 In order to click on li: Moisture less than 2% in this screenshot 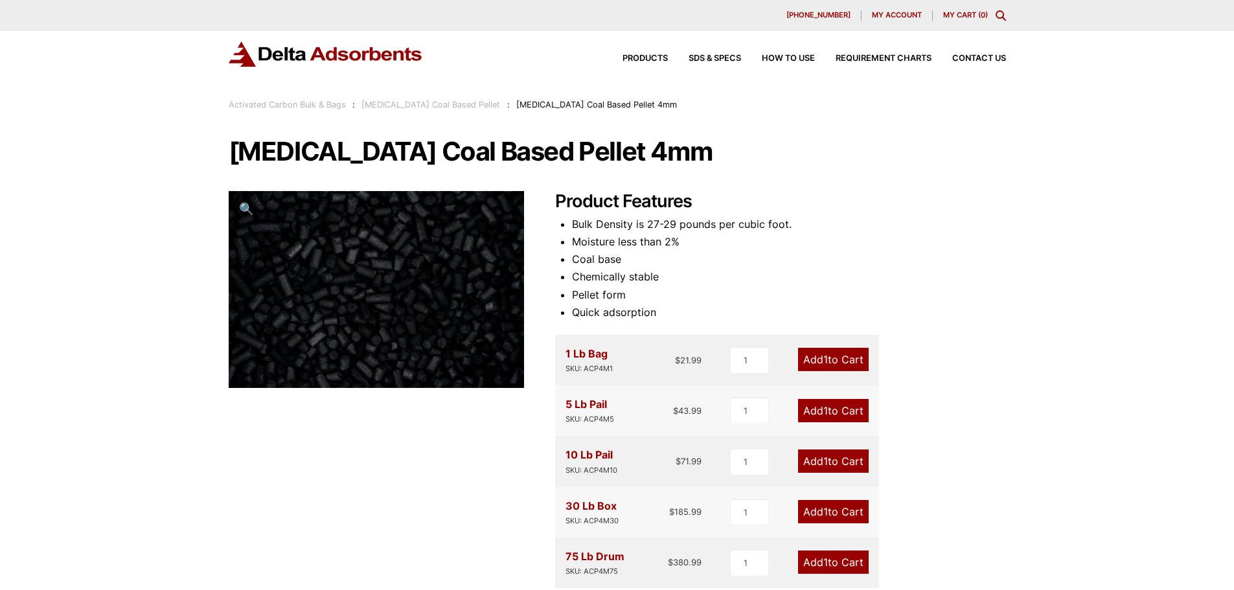, I will do `click(789, 242)`.